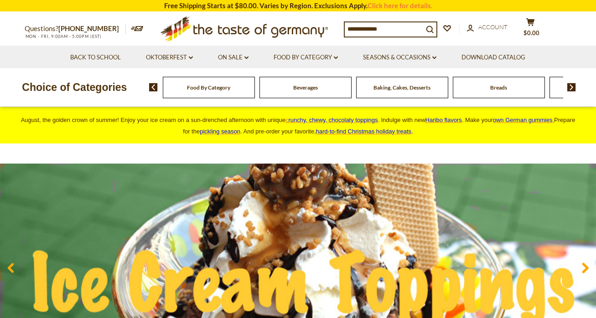  What do you see at coordinates (63, 36) in the screenshot?
I see `span: MON - FRI, 9:00AM - 5:00PM (EST)` at bounding box center [63, 36].